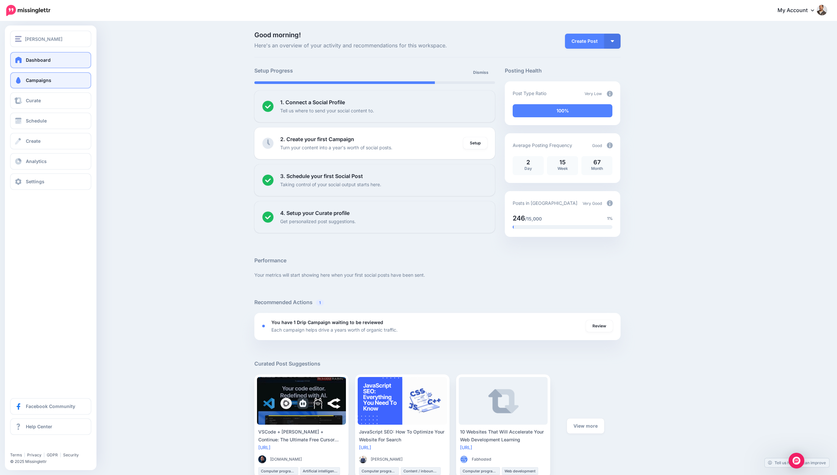 The width and height of the screenshot is (837, 475). What do you see at coordinates (585, 426) in the screenshot?
I see `a: View more` at bounding box center [585, 426].